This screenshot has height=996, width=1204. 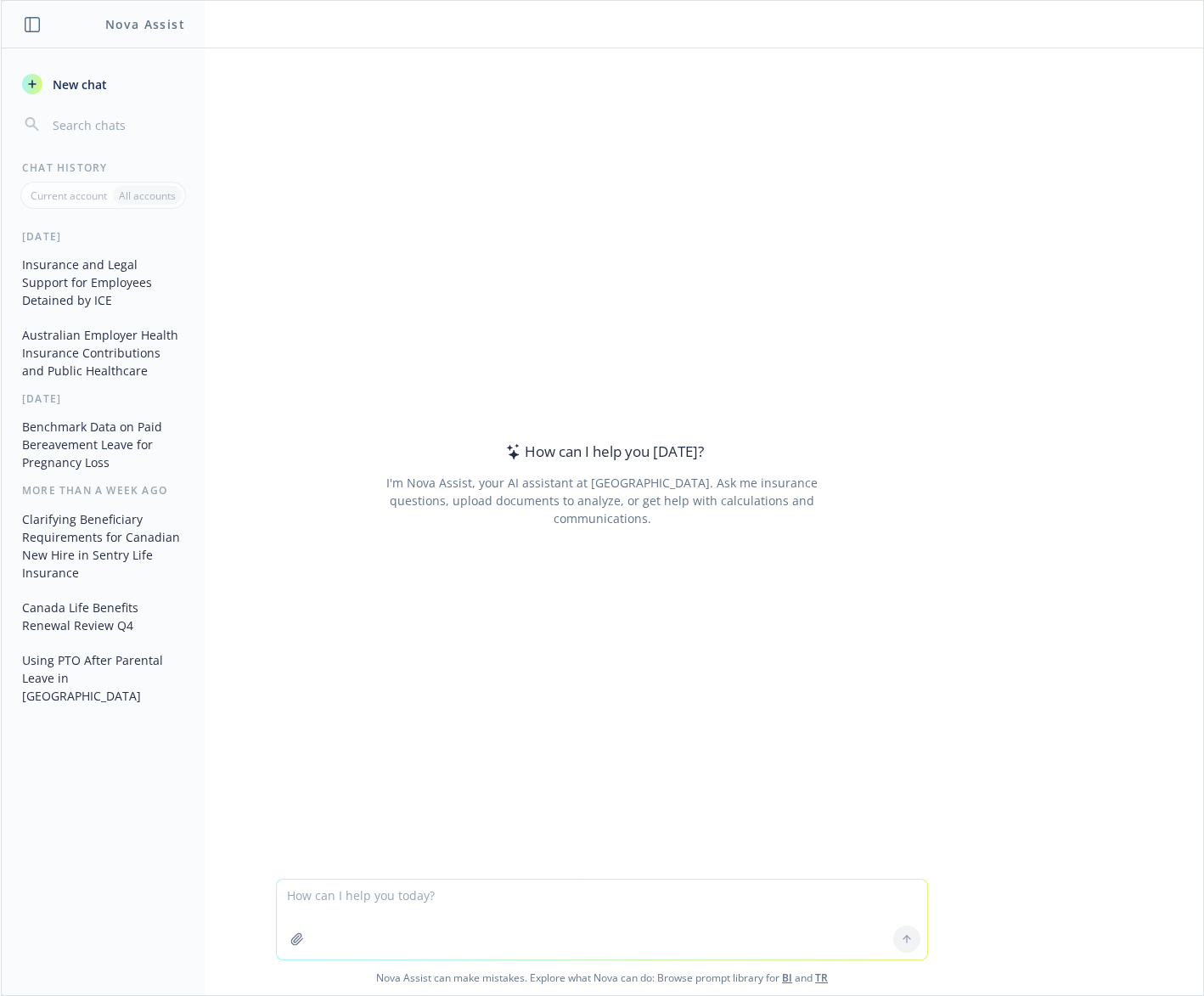 I want to click on div: Chat History, so click(x=103, y=167).